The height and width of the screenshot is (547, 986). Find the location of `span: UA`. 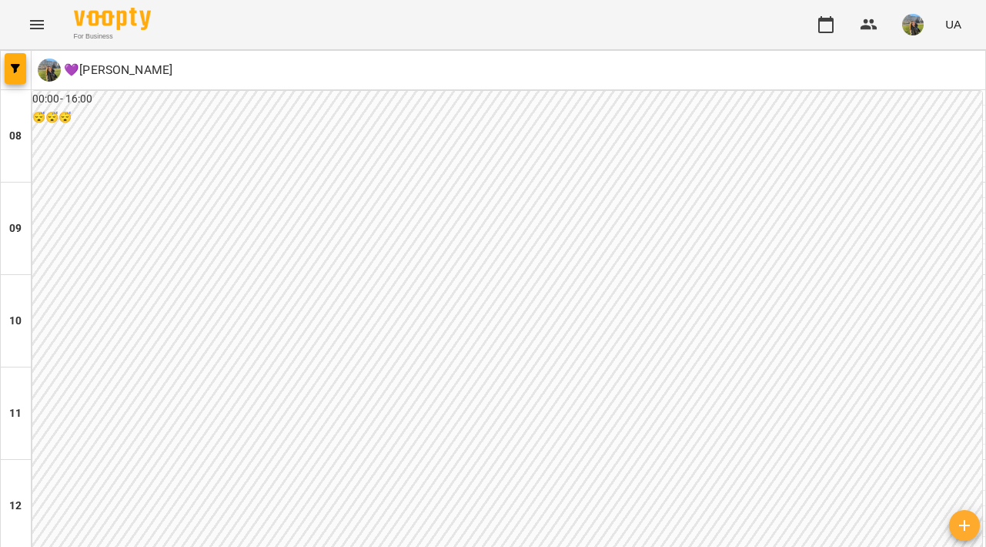

span: UA is located at coordinates (953, 24).